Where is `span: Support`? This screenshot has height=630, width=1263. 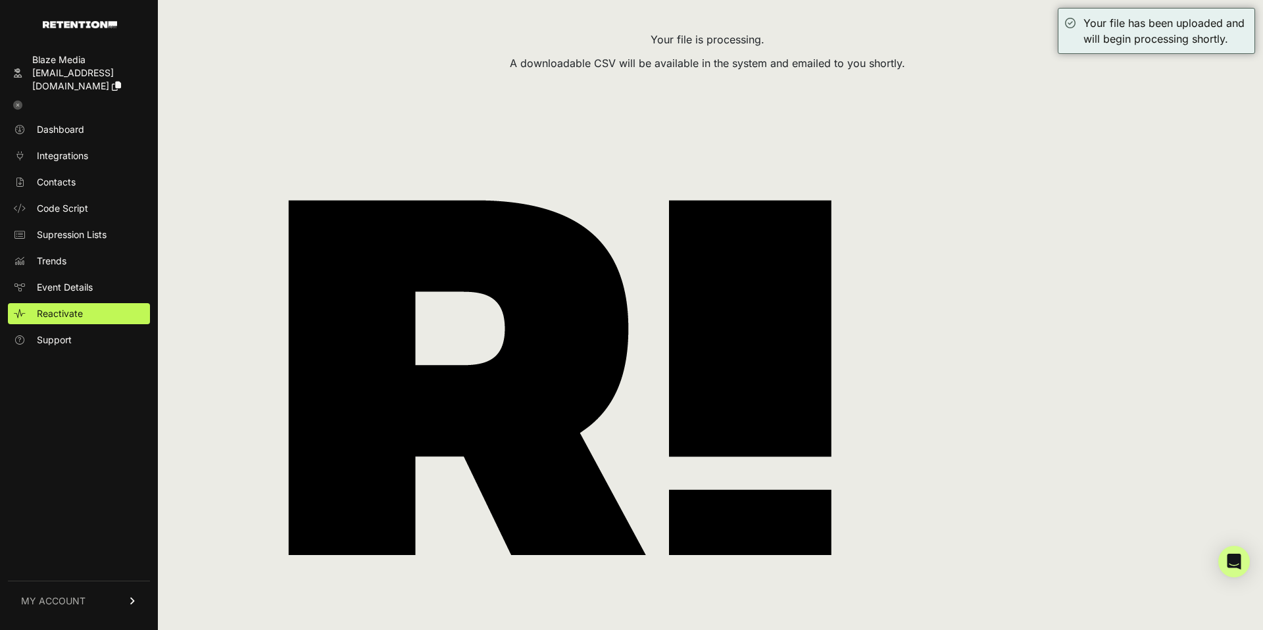
span: Support is located at coordinates (54, 340).